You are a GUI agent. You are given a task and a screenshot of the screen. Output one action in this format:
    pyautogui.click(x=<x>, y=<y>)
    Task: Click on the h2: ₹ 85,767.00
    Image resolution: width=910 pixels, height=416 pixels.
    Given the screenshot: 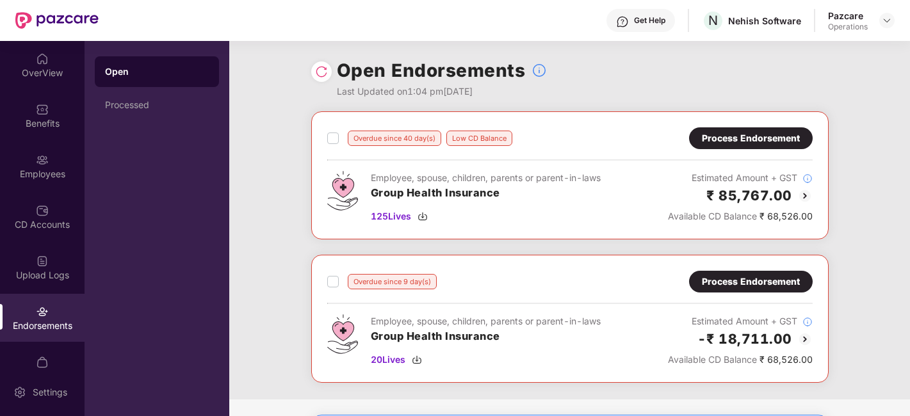 What is the action you would take?
    pyautogui.click(x=749, y=195)
    